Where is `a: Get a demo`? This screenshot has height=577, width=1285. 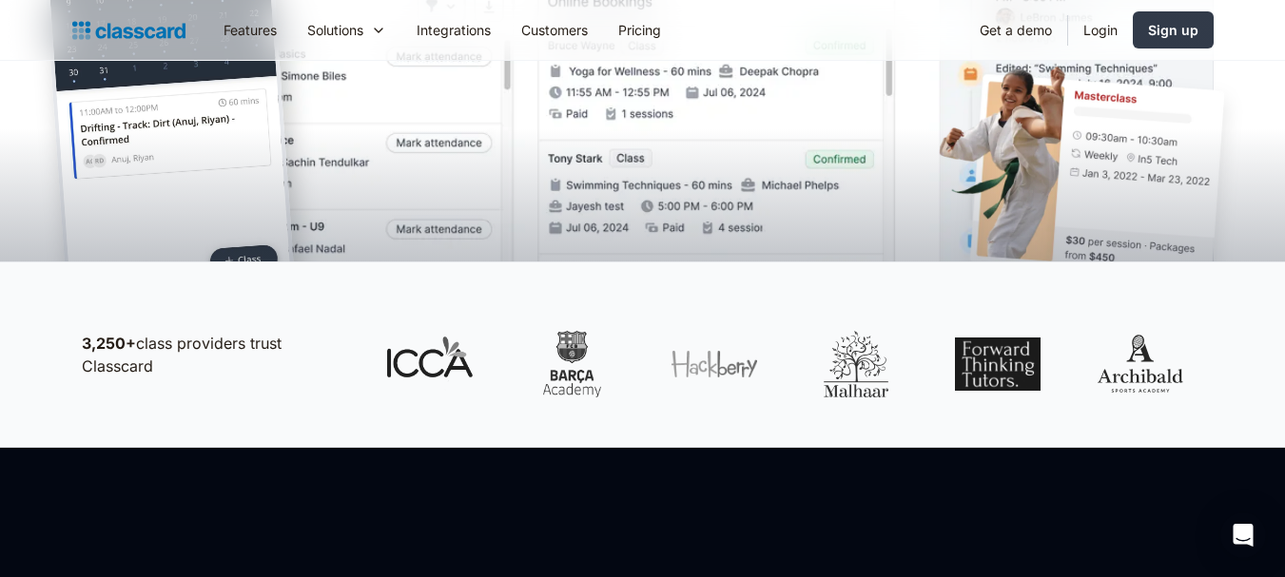
a: Get a demo is located at coordinates (1016, 29).